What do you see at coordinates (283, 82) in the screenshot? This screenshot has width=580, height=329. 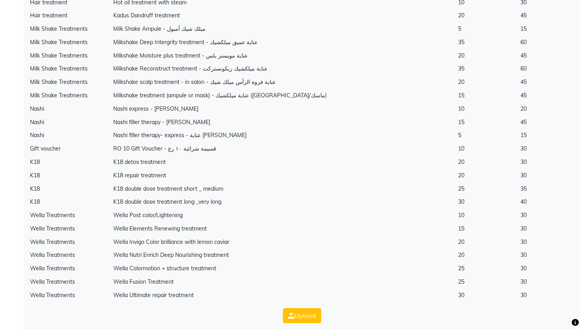 I see `td: Milkshake scalp treatment - in salon - عناية فروة الرأس ميلك شيك` at bounding box center [283, 82].